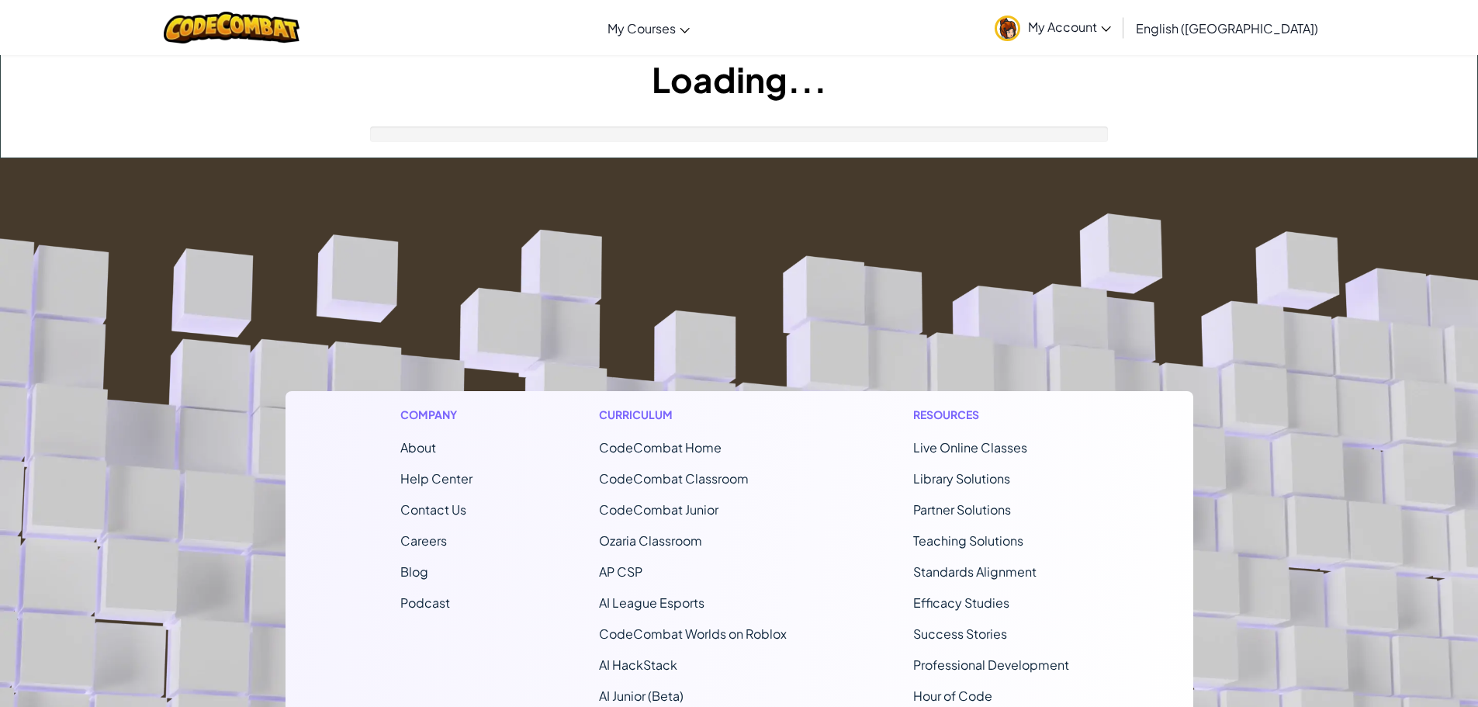  Describe the element at coordinates (425, 602) in the screenshot. I see `a: Podcast` at that location.